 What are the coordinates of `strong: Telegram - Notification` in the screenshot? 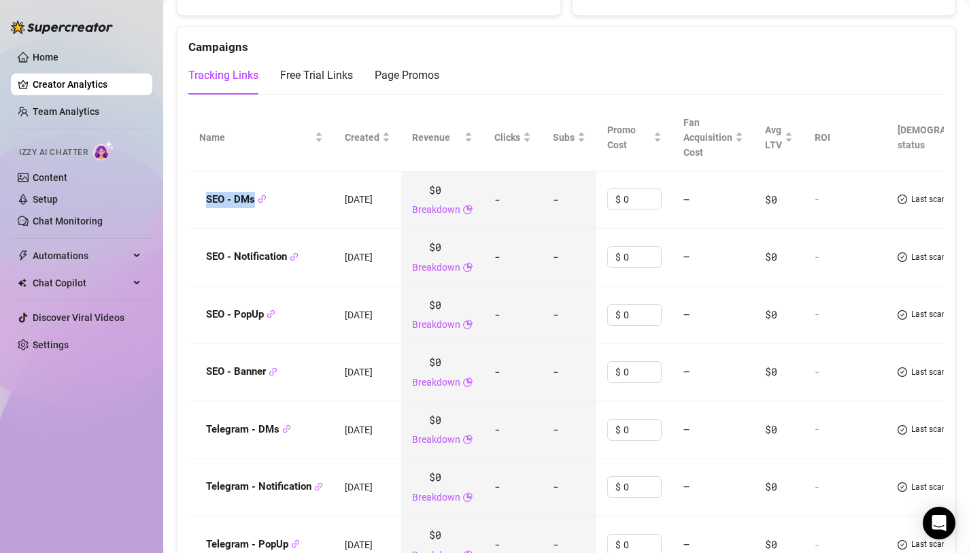 It's located at (265, 486).